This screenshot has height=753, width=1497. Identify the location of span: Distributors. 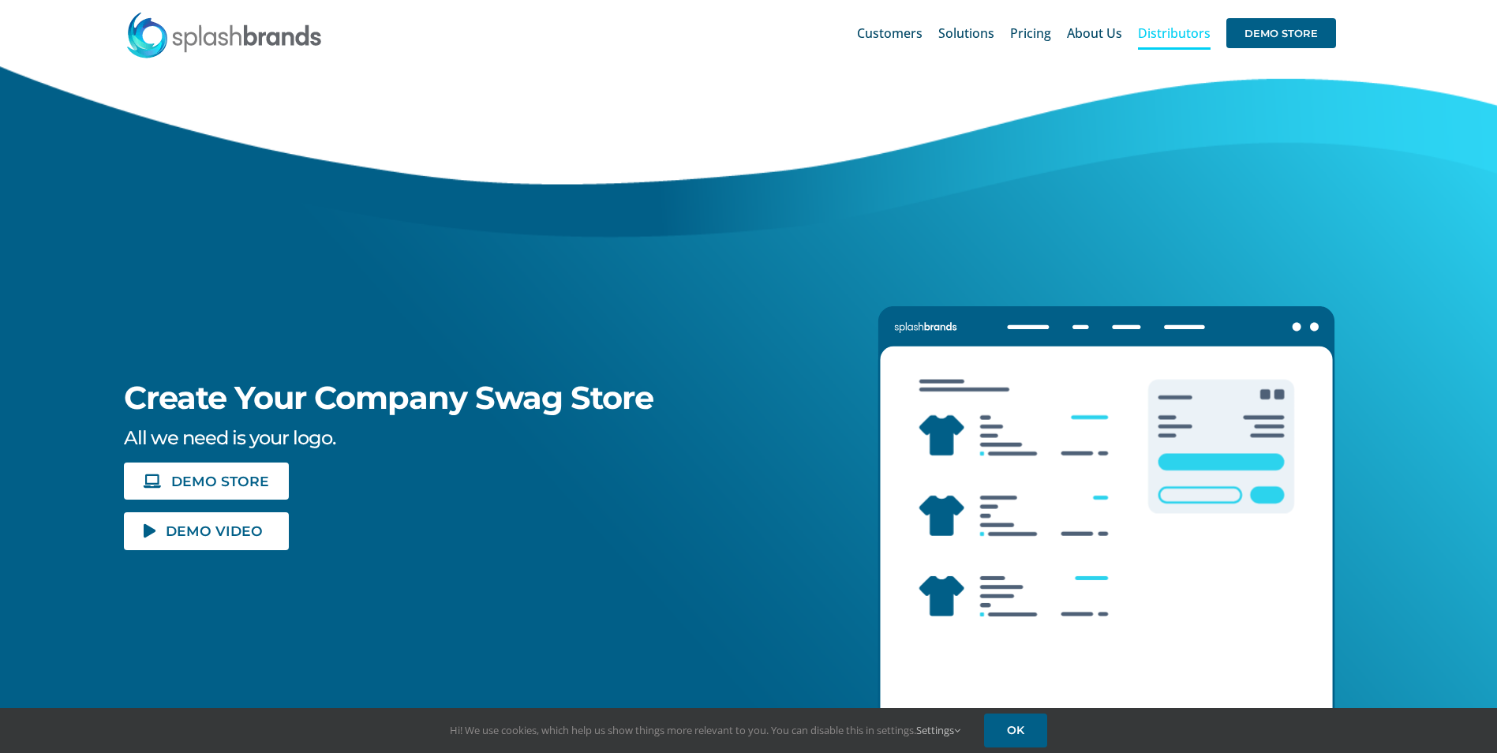
(1174, 33).